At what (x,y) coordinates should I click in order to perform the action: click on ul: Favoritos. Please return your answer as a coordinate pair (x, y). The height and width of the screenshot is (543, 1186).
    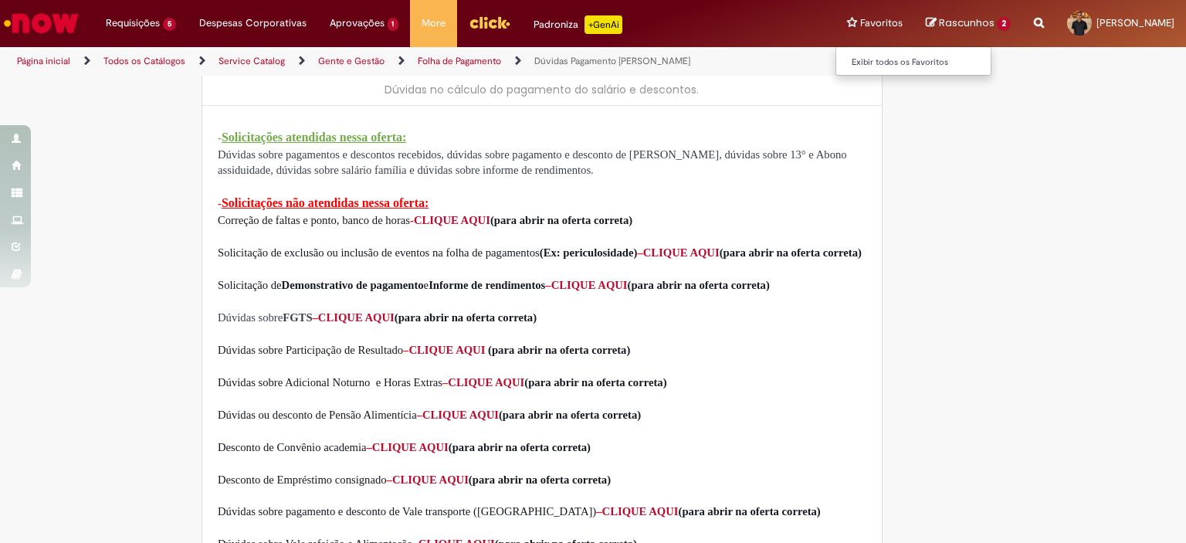
    Looking at the image, I should click on (913, 61).